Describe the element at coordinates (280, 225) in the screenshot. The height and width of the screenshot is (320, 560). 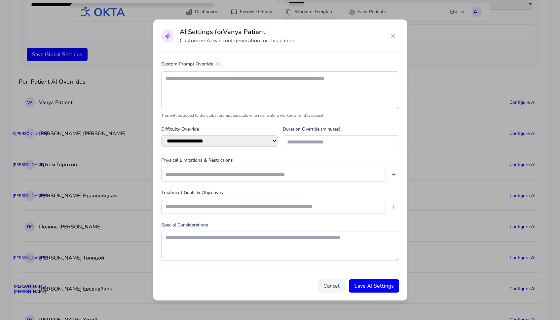
I see `label: Special Considerations` at that location.